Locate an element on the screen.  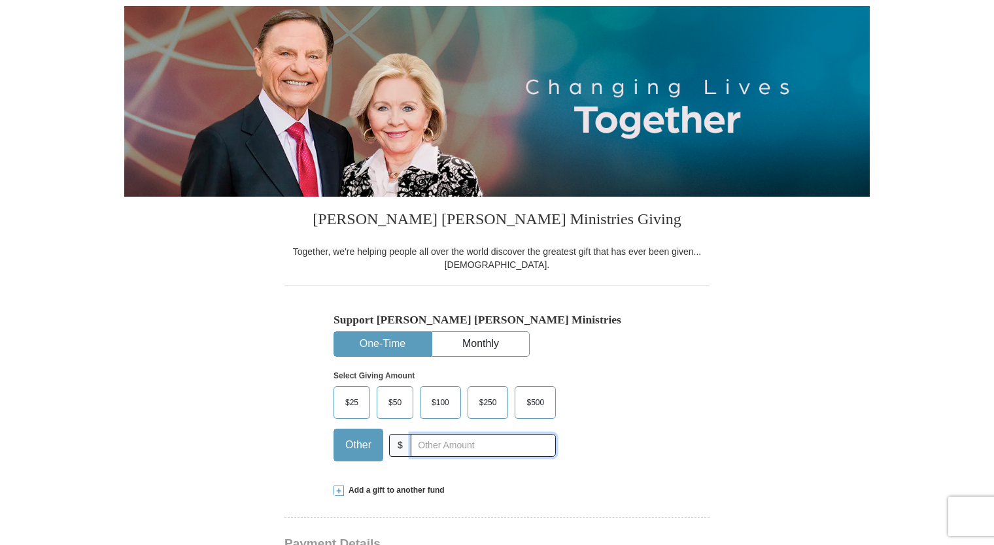
span: Other is located at coordinates (358, 445).